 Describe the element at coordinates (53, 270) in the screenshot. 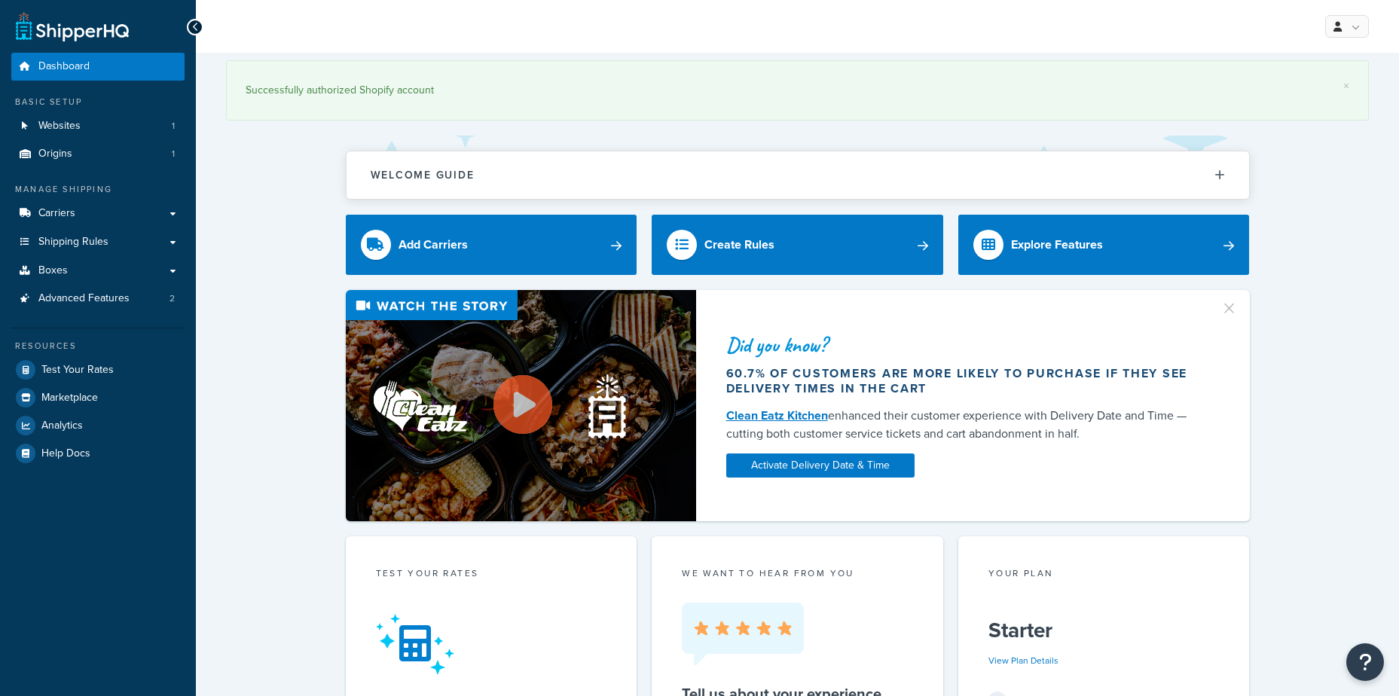

I see `span: Boxes` at that location.